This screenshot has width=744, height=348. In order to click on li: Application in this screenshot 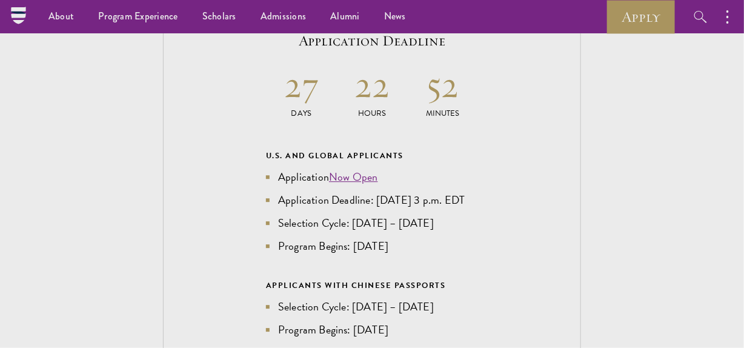, I will do `click(372, 177)`.